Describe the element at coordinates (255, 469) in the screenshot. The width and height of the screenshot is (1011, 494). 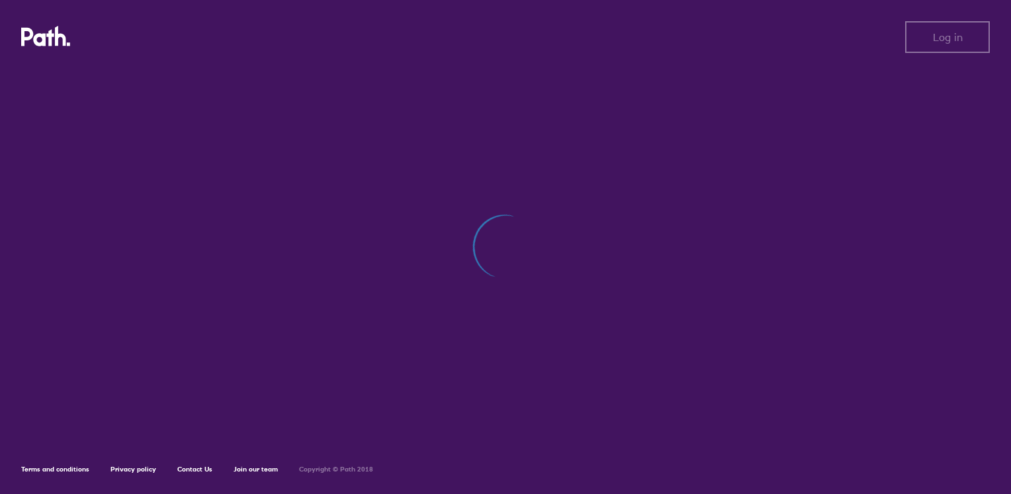
I see `a: Join our team` at that location.